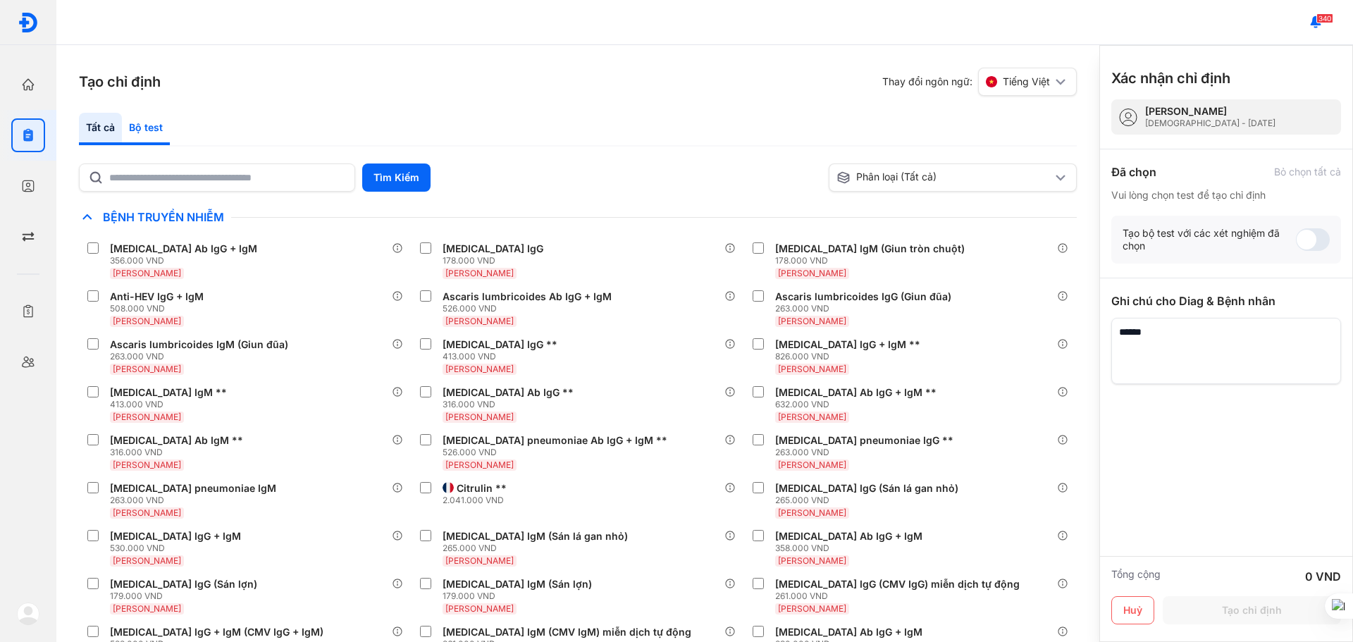 The image size is (1353, 642). What do you see at coordinates (1226, 301) in the screenshot?
I see `div: Ghi chú cho Diag & Bệnh nhân` at bounding box center [1226, 301].